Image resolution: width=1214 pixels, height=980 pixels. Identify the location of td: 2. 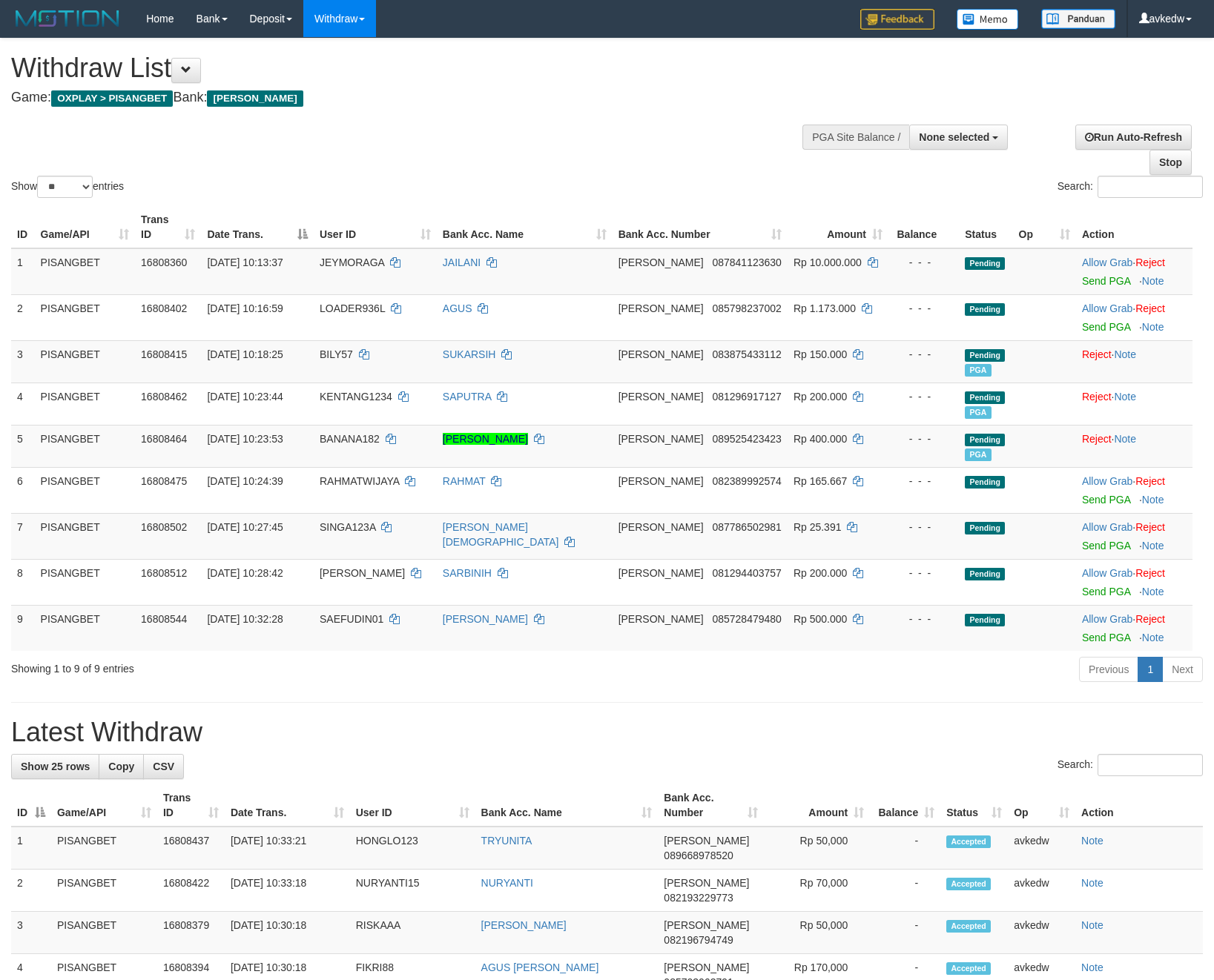
(23, 318).